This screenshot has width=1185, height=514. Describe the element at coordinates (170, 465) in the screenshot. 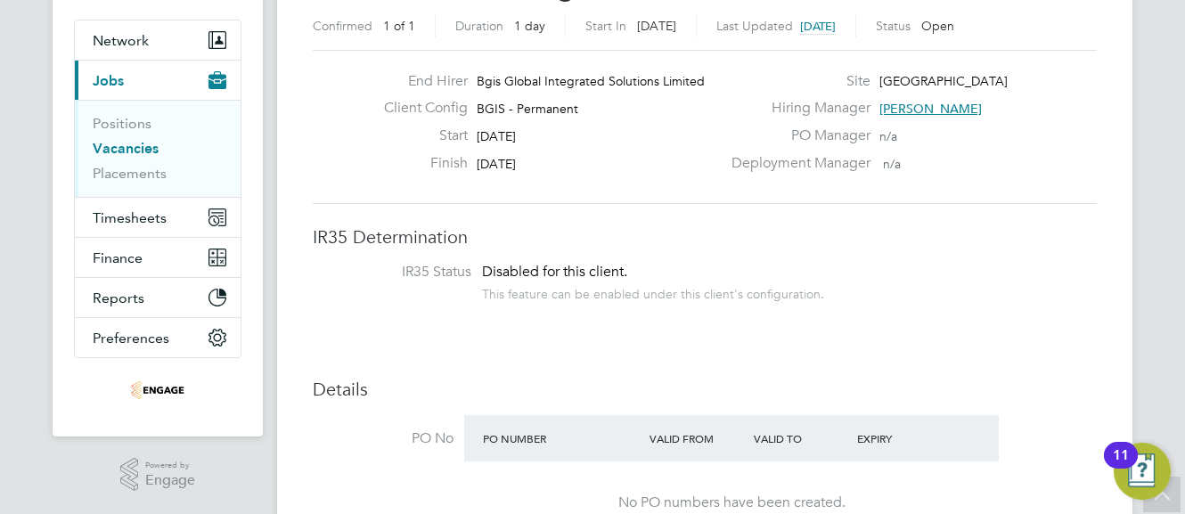

I see `span: Powered by` at that location.